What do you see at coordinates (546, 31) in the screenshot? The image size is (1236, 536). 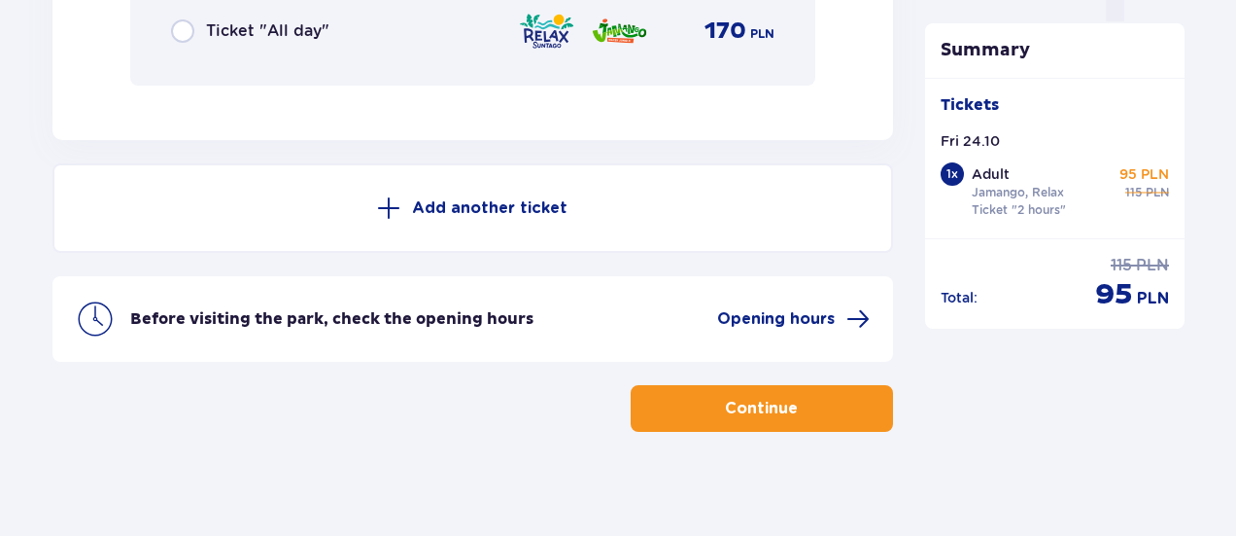 I see `img: Relax` at bounding box center [546, 31].